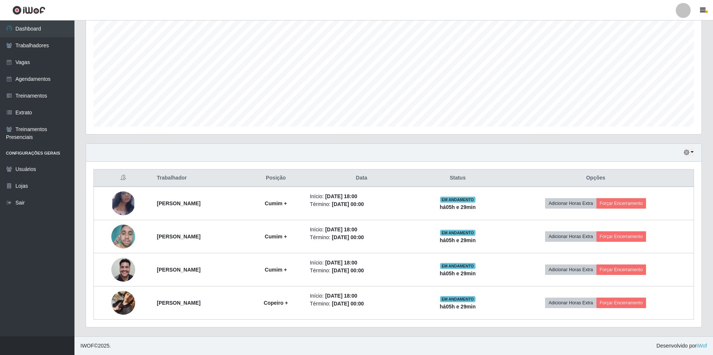  I want to click on img: 1750720776565.jpeg, so click(123, 269).